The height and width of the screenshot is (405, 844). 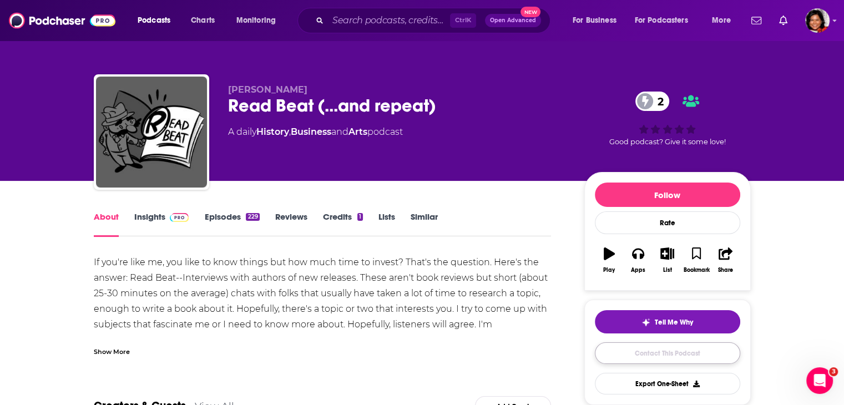 I want to click on span: Charts, so click(x=203, y=21).